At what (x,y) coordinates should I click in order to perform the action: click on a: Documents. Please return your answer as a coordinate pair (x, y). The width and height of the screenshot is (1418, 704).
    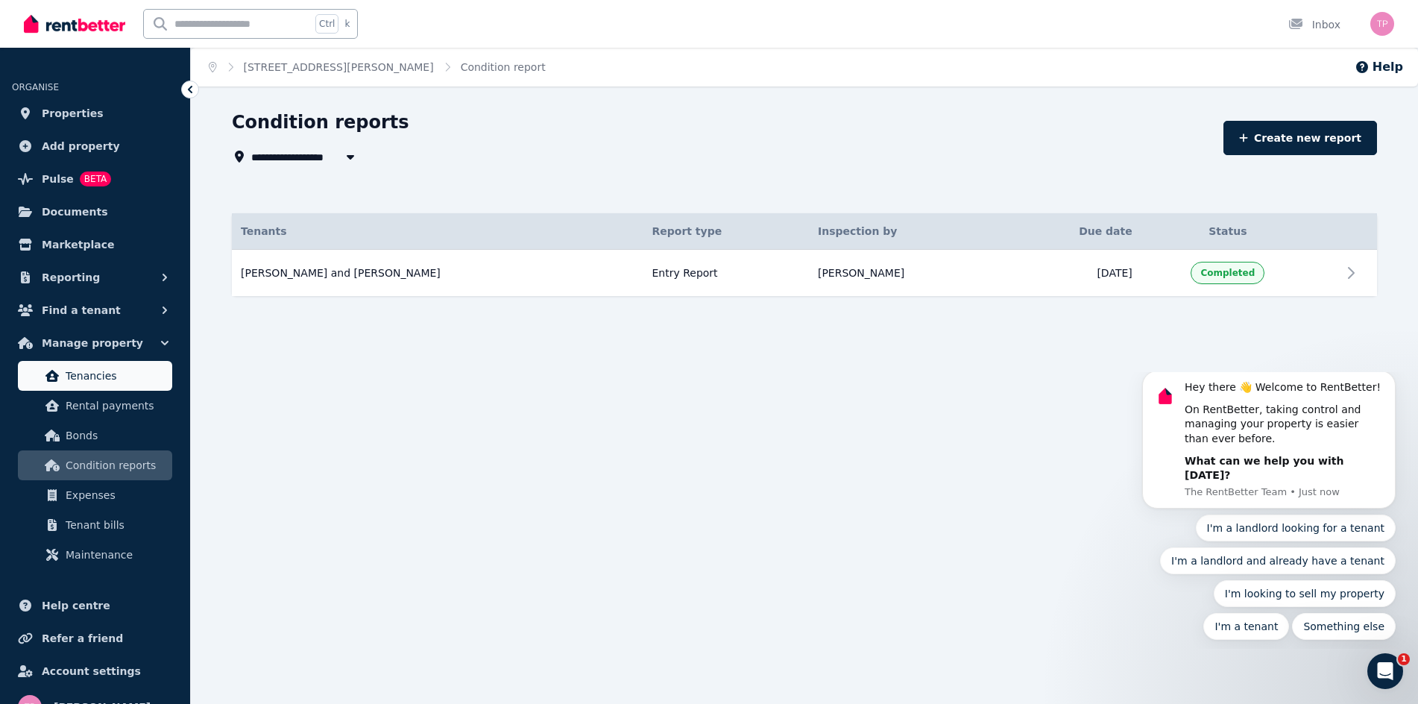
    Looking at the image, I should click on (95, 212).